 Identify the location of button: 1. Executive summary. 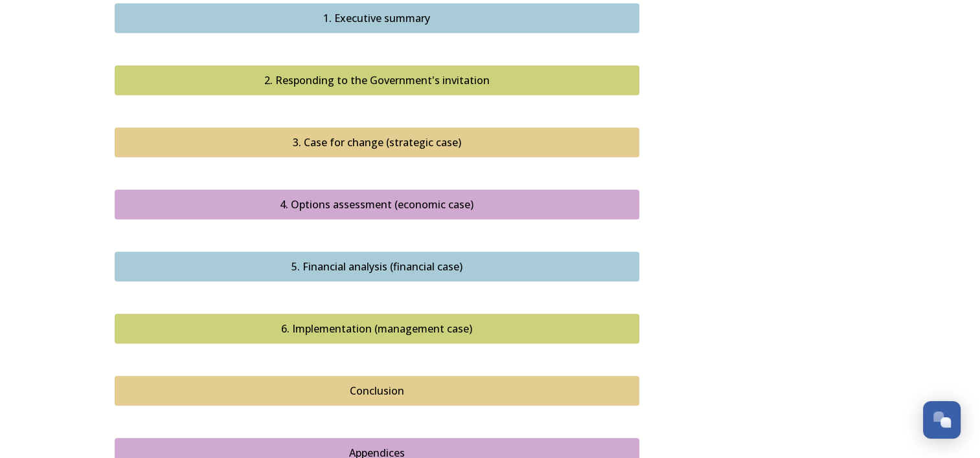
(377, 18).